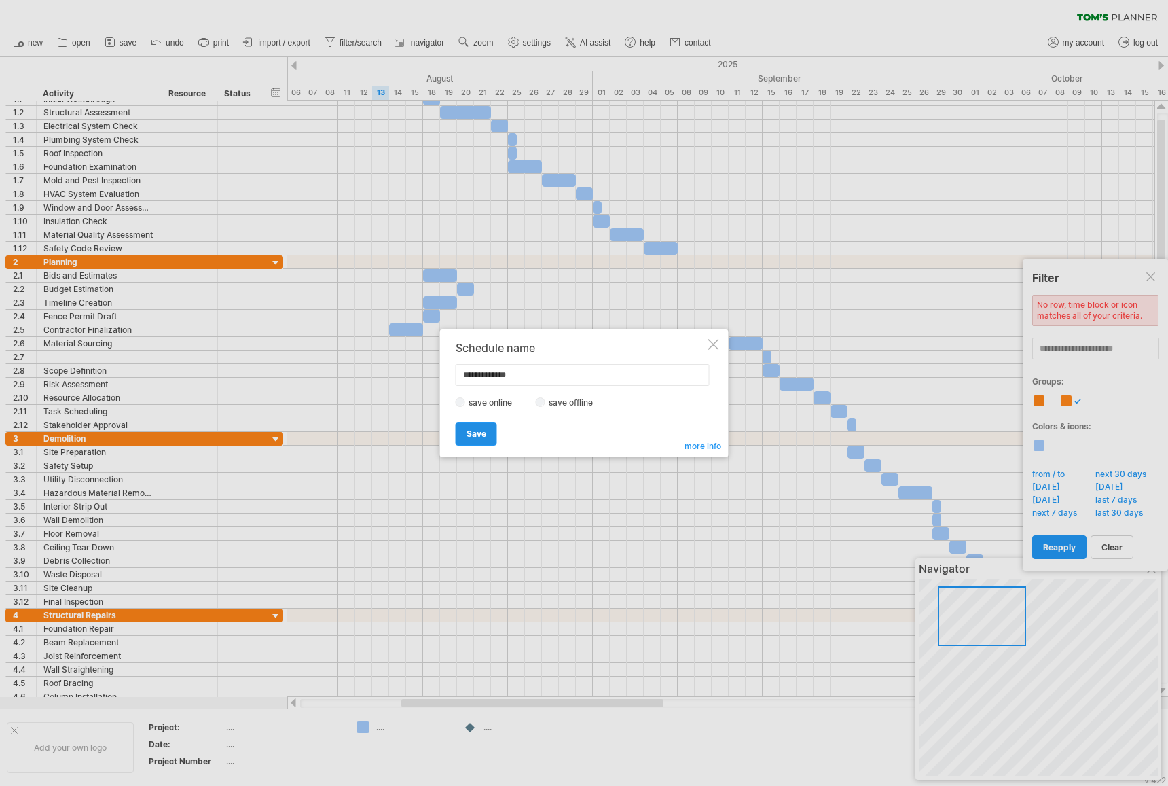 Image resolution: width=1168 pixels, height=786 pixels. What do you see at coordinates (476, 433) in the screenshot?
I see `a: Save` at bounding box center [476, 433].